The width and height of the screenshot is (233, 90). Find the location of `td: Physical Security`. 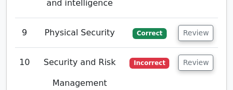

td: Physical Security is located at coordinates (80, 33).